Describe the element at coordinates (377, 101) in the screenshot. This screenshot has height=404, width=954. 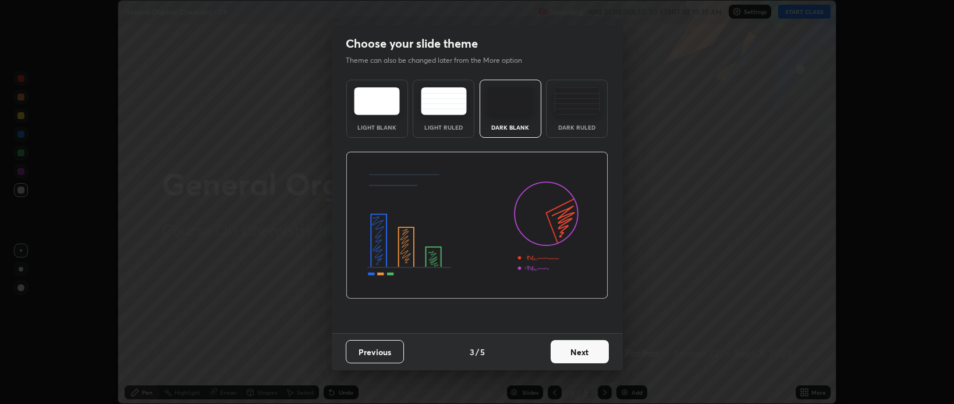
I see `img: lightTheme.e5ed3b09.svg` at that location.